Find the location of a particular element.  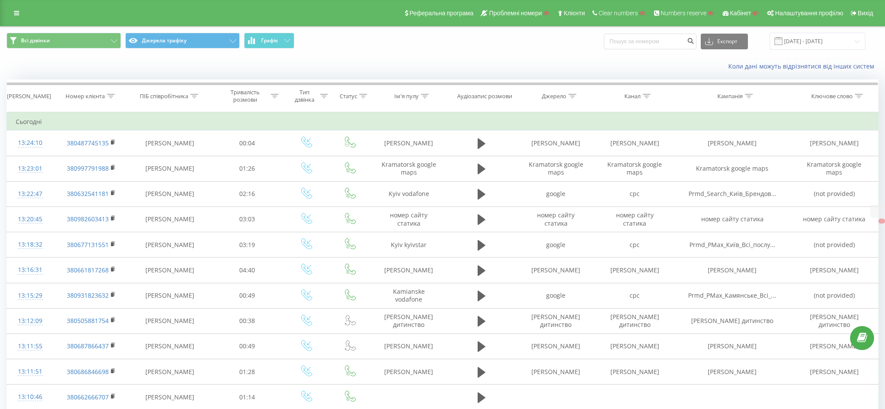

div: 13:15:29 is located at coordinates (30, 295).